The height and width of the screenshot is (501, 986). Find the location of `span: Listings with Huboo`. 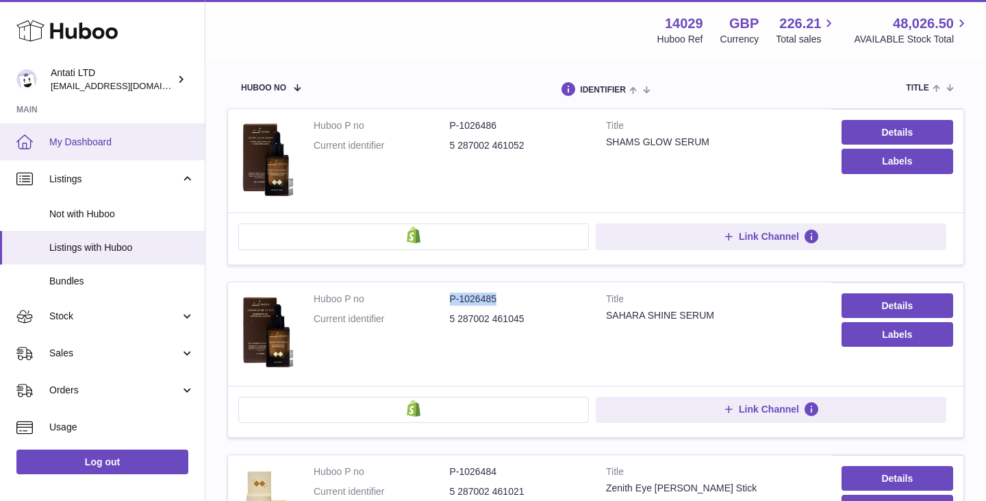

span: Listings with Huboo is located at coordinates (122, 247).